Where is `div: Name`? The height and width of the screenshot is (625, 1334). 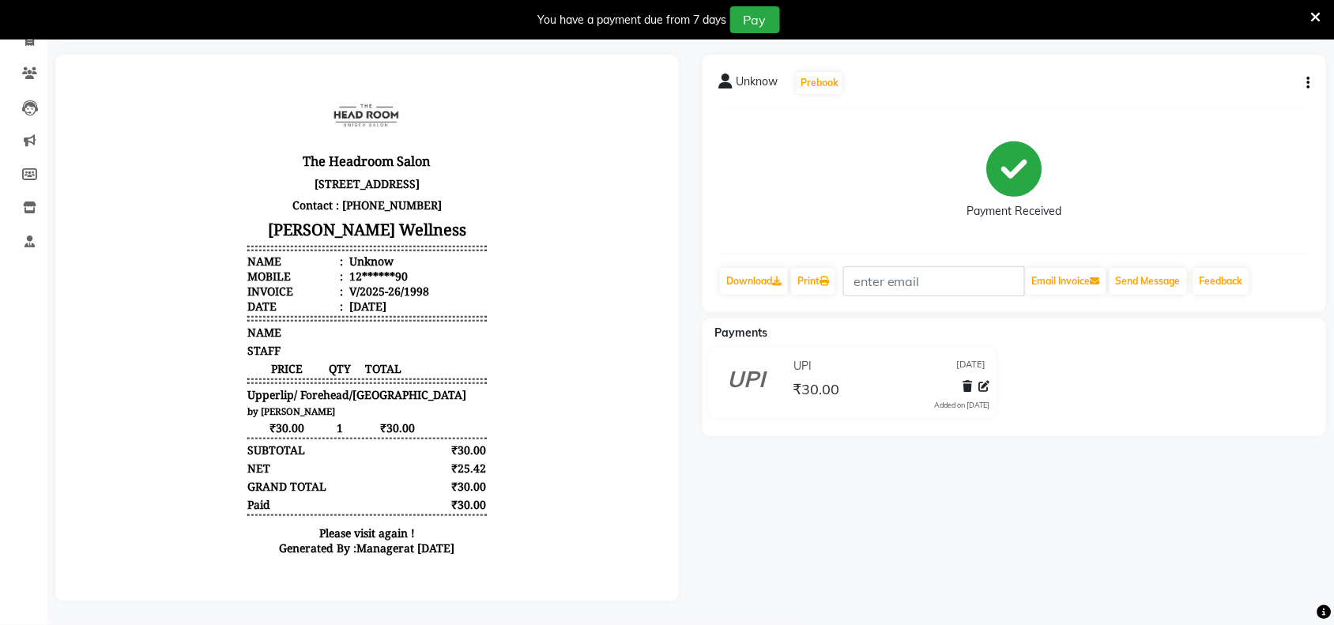
div: Name is located at coordinates (224, 190).